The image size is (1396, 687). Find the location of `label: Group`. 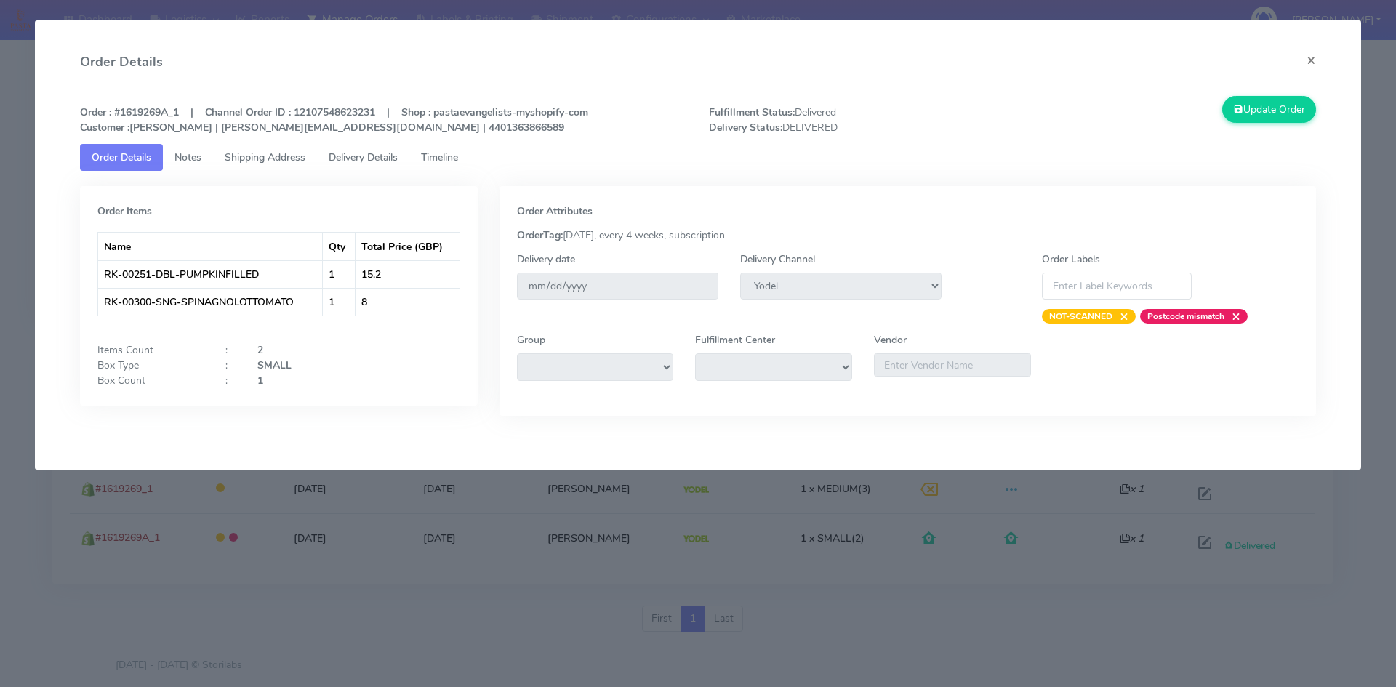

label: Group is located at coordinates (531, 339).